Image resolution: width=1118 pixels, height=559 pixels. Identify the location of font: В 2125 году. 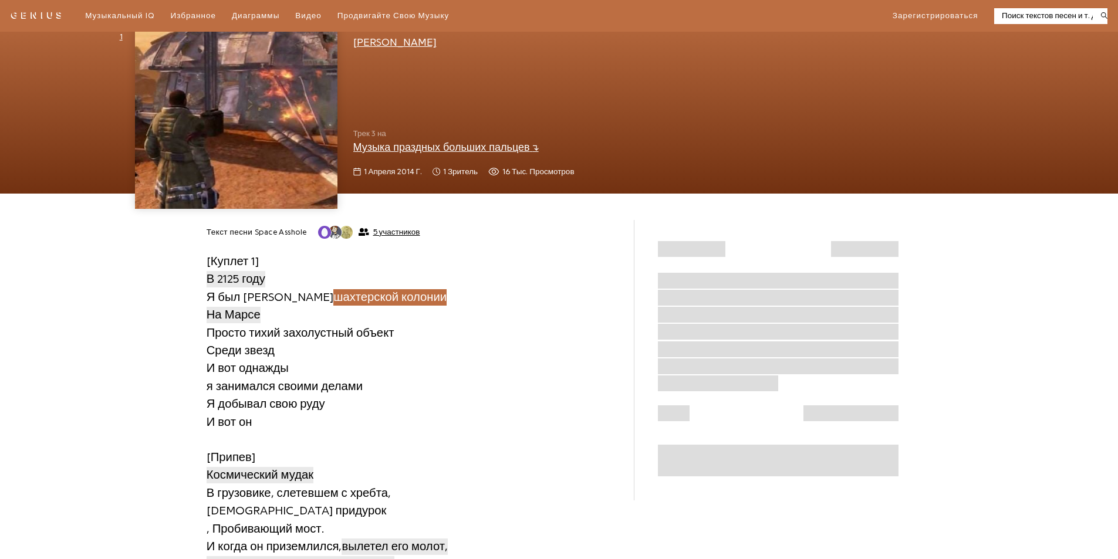
(236, 279).